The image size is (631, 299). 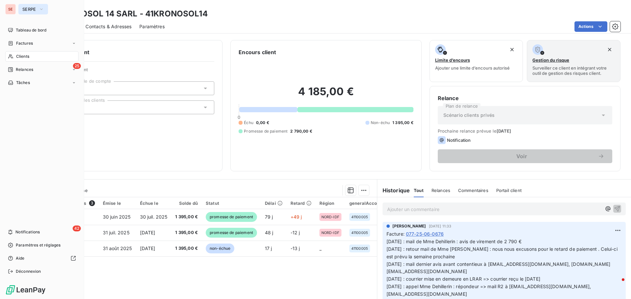 What do you see at coordinates (257, 52) in the screenshot?
I see `h6: Encours client` at bounding box center [257, 52].